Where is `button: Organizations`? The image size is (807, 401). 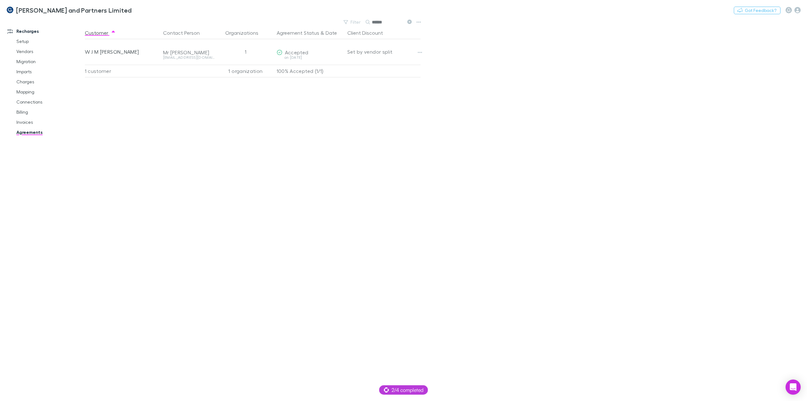 button: Organizations is located at coordinates (246, 33).